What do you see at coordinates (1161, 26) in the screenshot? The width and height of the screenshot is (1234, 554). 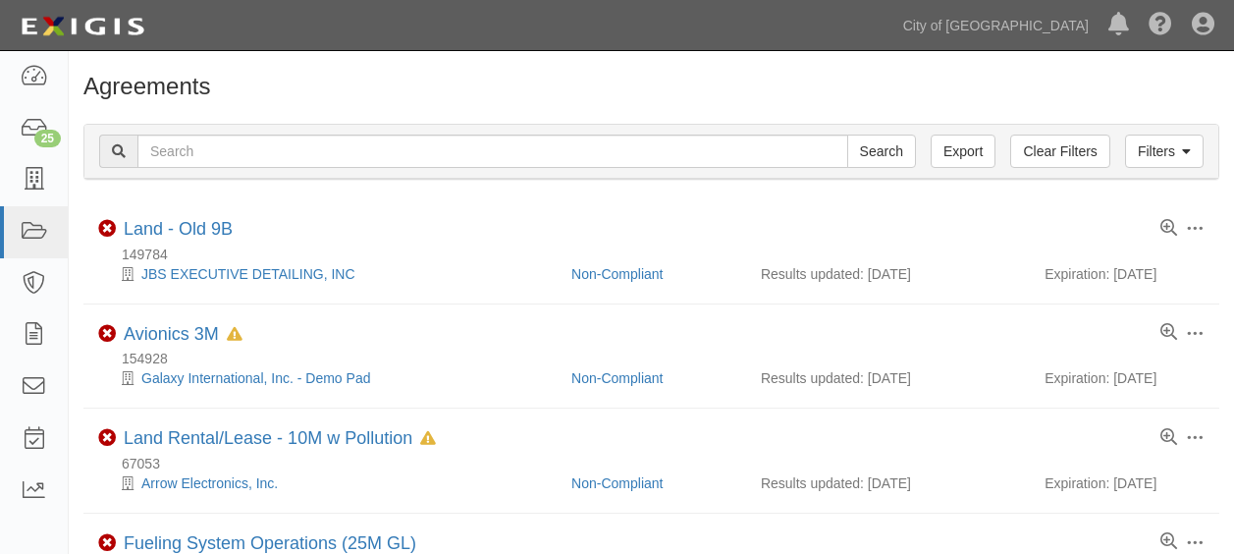 I see `i: Help Center - Complianz` at bounding box center [1161, 26].